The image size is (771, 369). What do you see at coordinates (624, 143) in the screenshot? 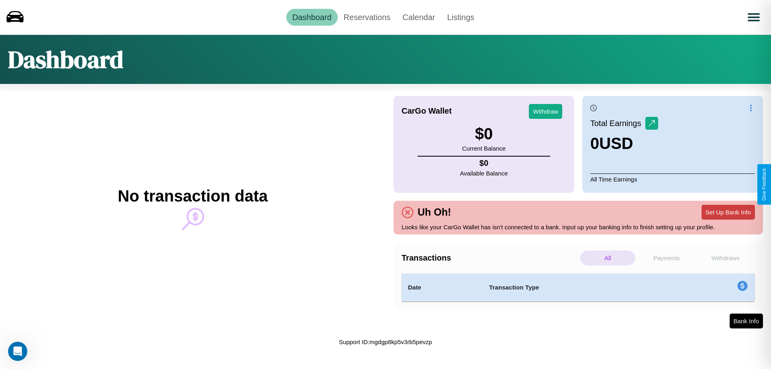
I see `h3: 0 USD` at bounding box center [624, 143].